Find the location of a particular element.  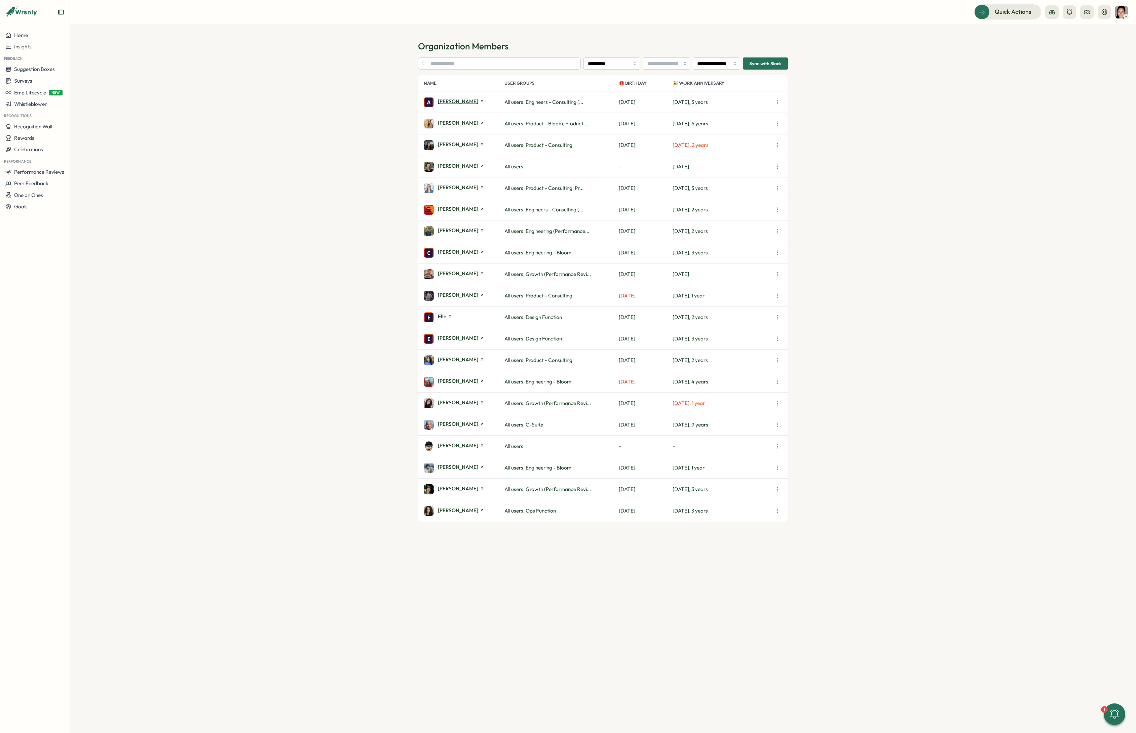

img: Emily Rowe is located at coordinates (429, 404).